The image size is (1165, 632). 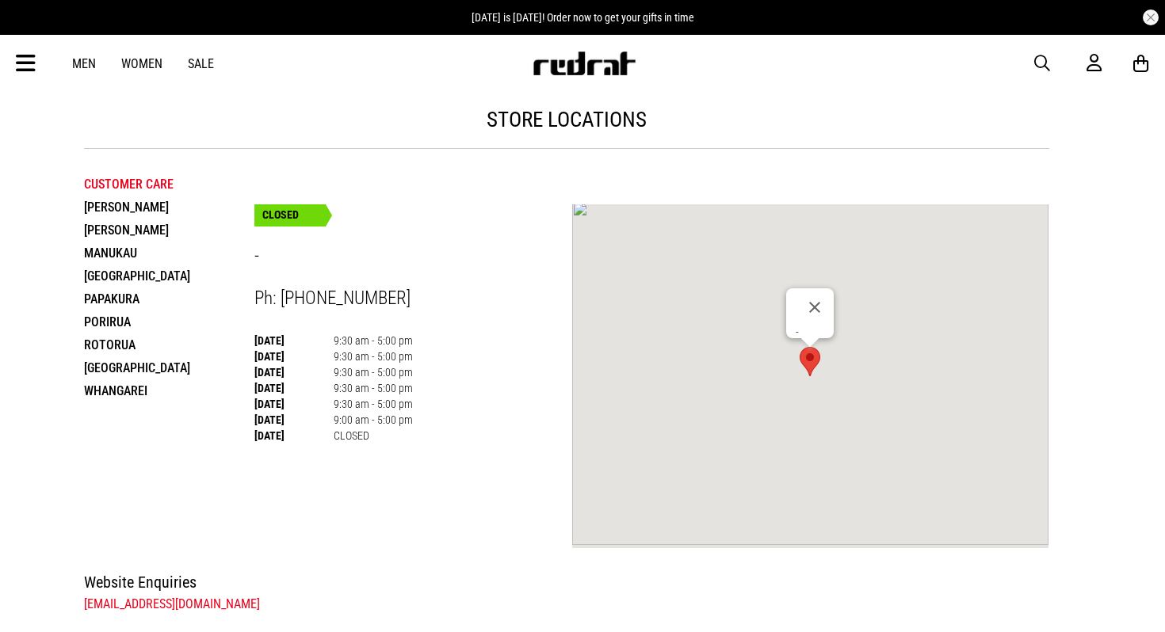 I want to click on a: Sale, so click(x=201, y=63).